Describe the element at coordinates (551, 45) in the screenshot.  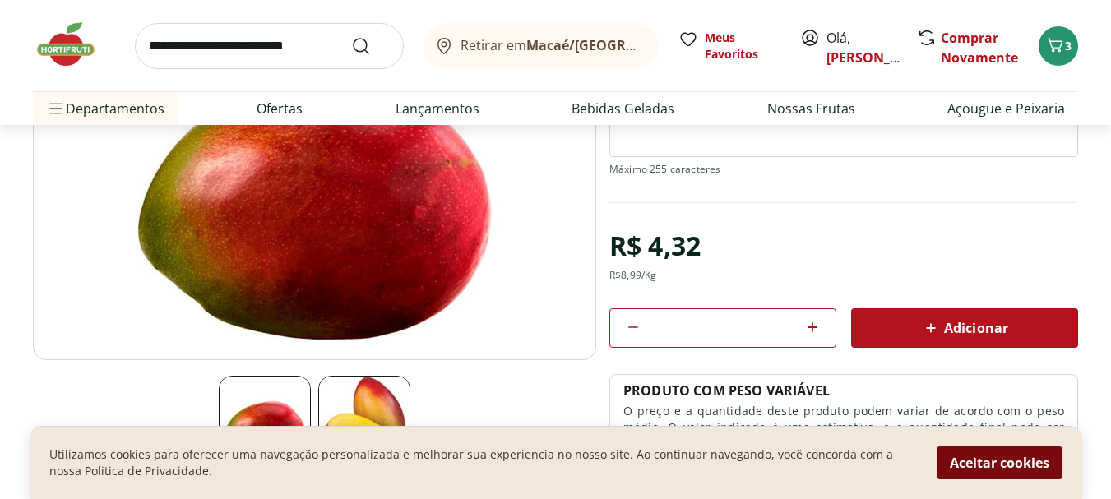
I see `span: Retirar em` at that location.